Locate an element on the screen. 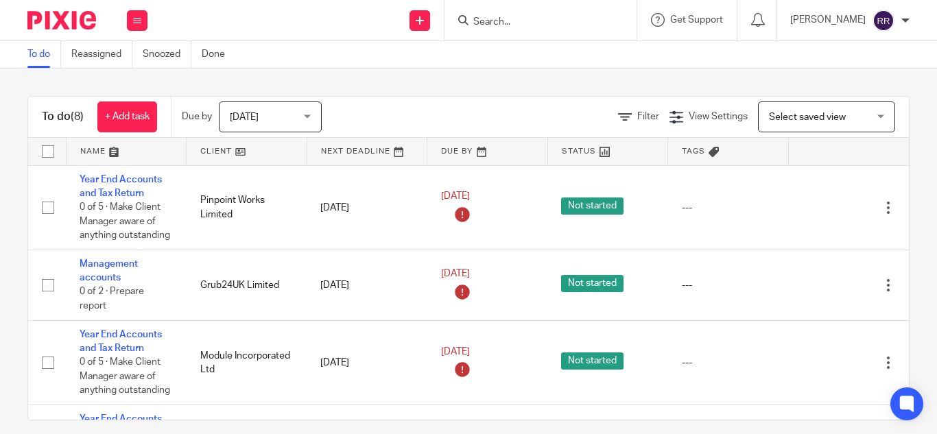 This screenshot has height=434, width=937. a: Reassigned is located at coordinates (102, 54).